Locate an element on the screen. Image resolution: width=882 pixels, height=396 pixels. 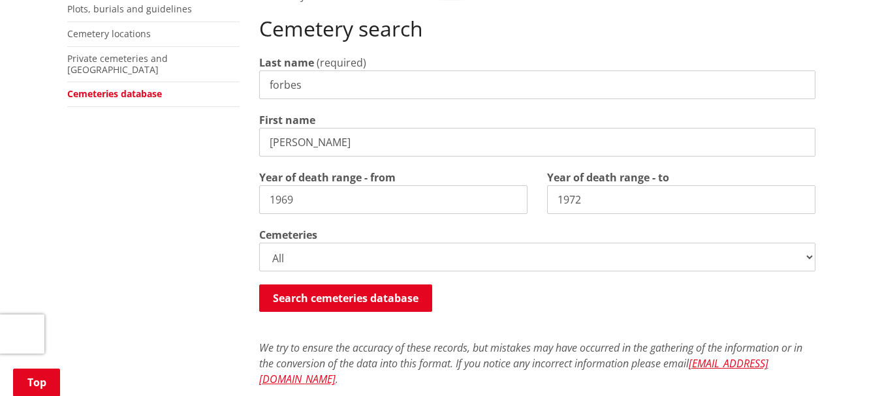
label: Cemeteries is located at coordinates (288, 235).